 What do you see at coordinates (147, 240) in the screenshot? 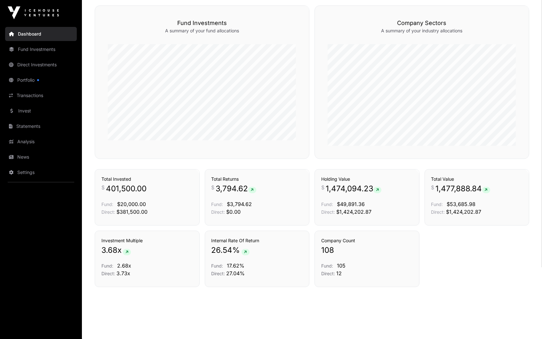
I see `h3: Investment Multiple` at bounding box center [147, 240].